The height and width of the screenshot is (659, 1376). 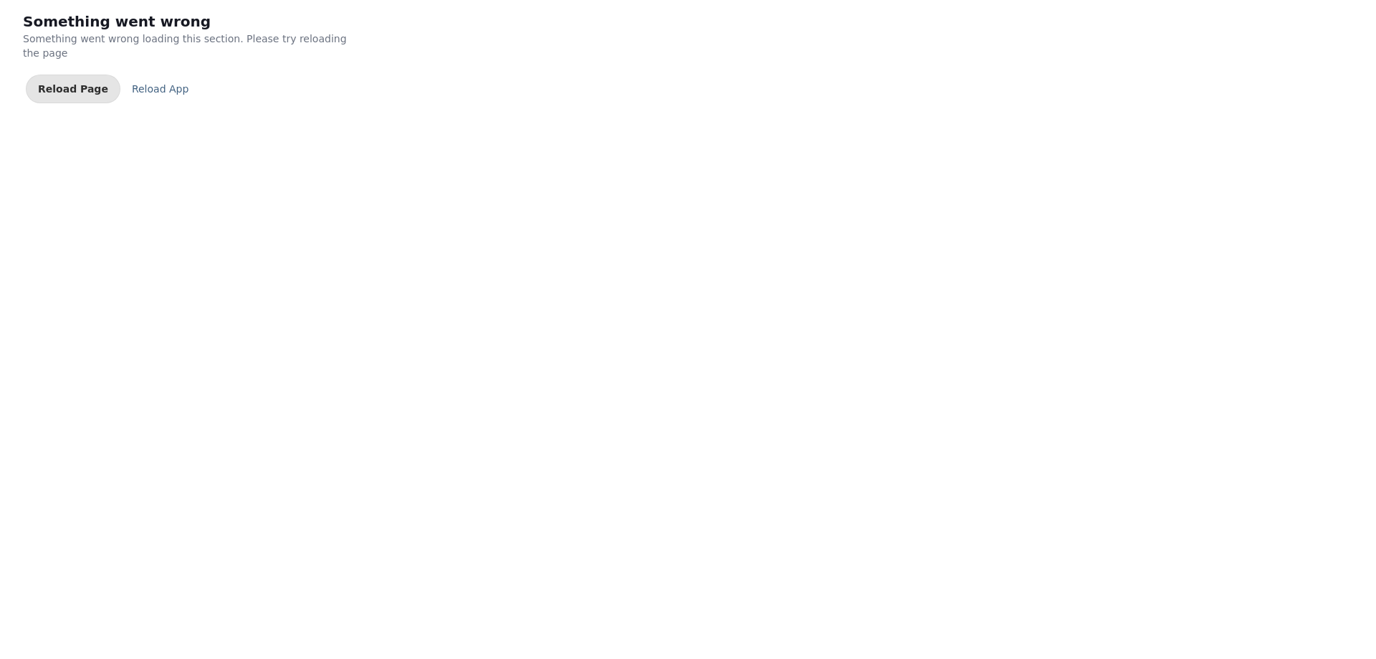 I want to click on div: Reload App, so click(x=160, y=89).